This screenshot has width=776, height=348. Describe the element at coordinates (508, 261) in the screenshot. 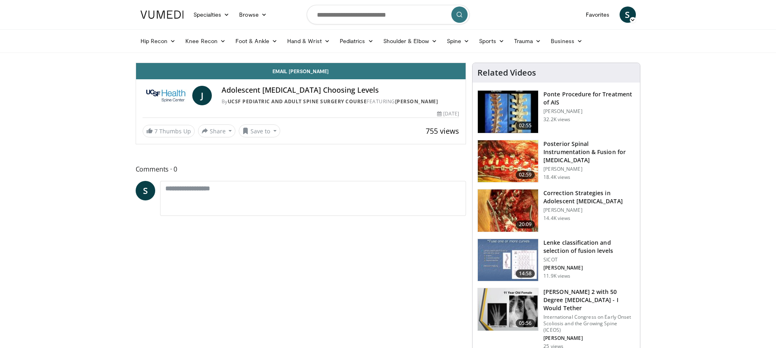

I see `img: 297964_0000_1.png.150x105_q85_crop-smart_upscale.jpg` at that location.